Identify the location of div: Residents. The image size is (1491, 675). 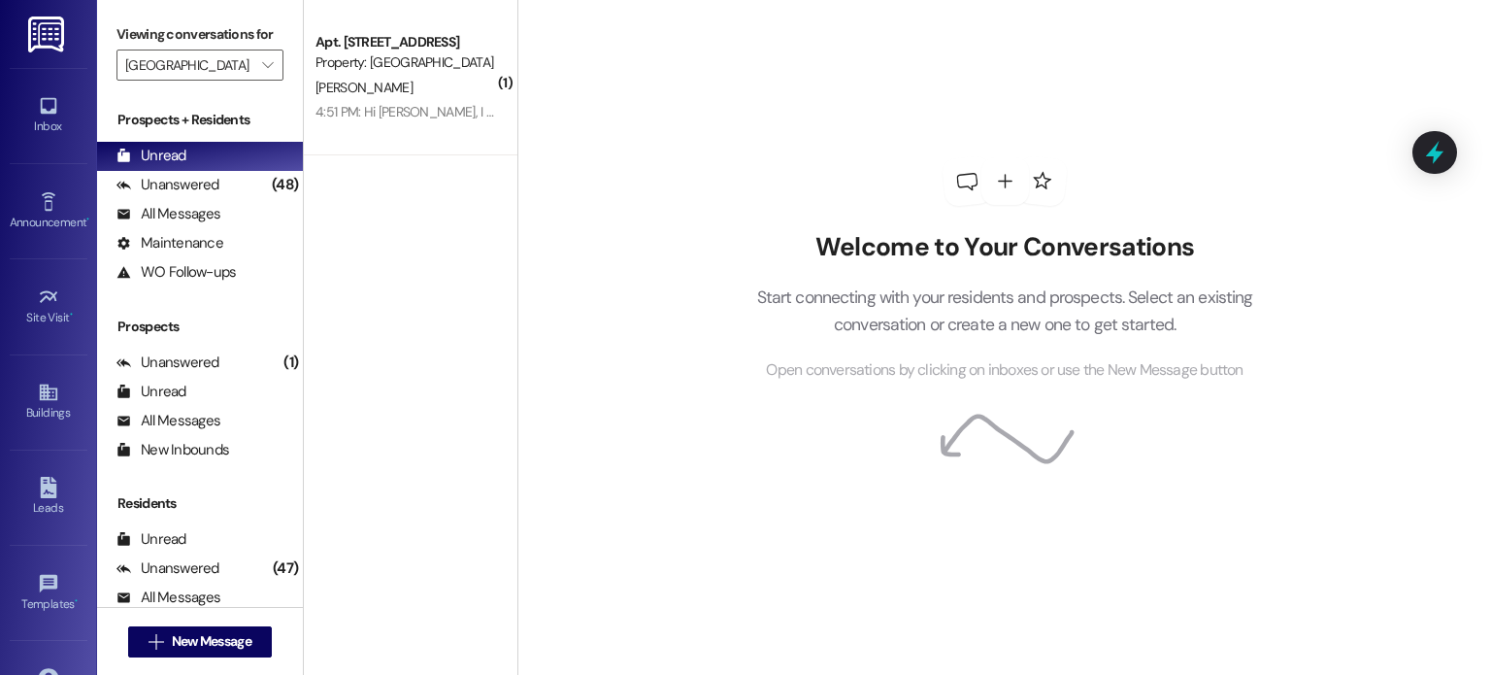
(200, 503).